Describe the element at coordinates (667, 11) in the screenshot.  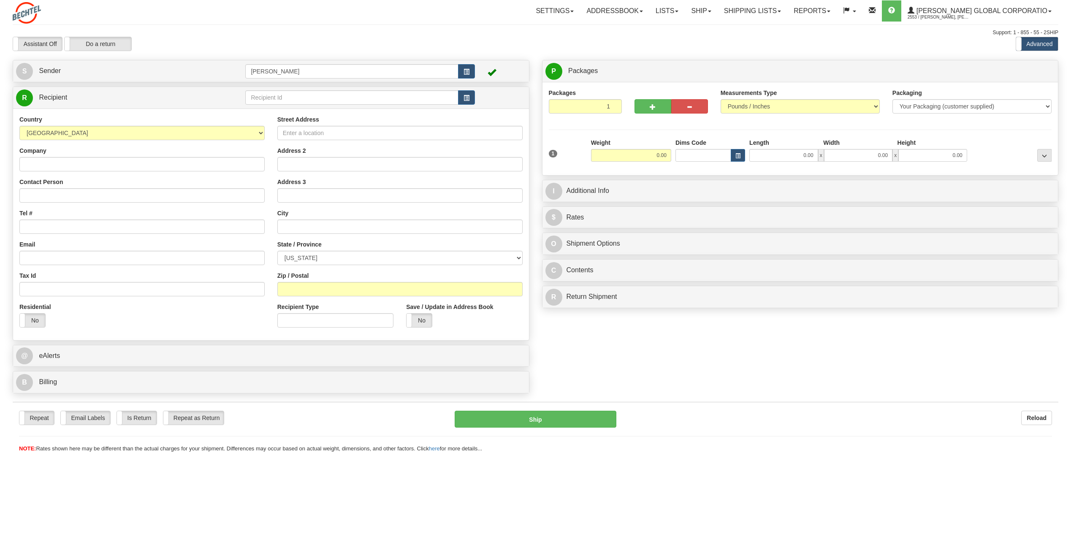
I see `a: Lists` at that location.